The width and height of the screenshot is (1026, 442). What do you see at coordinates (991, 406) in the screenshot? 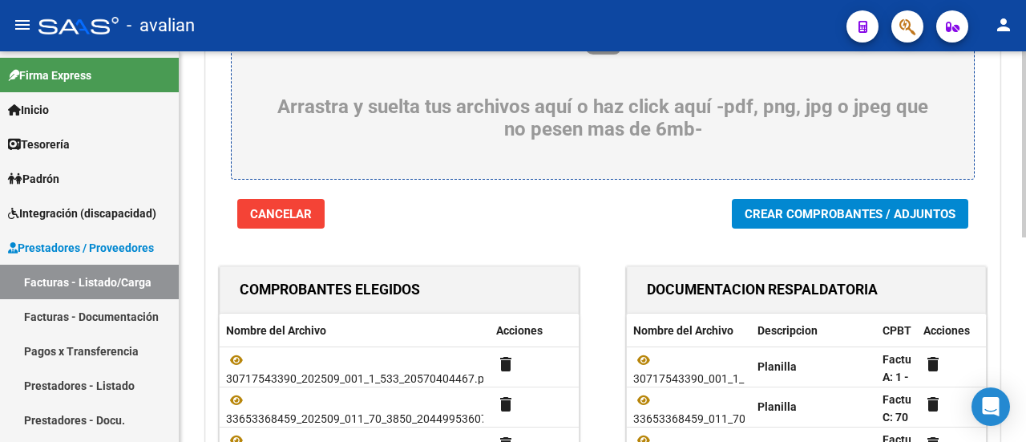
I see `div: Open Intercom Messenger` at bounding box center [991, 406].